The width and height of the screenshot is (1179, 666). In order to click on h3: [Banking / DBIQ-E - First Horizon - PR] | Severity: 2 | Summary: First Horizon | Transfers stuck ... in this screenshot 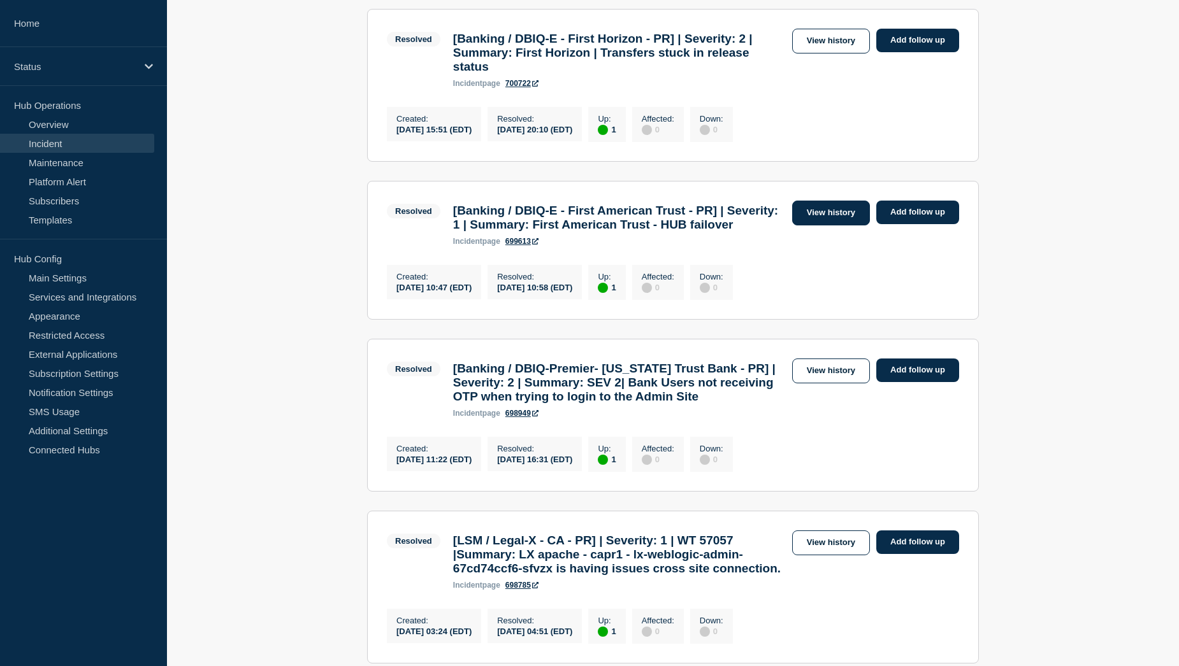, I will do `click(619, 53)`.